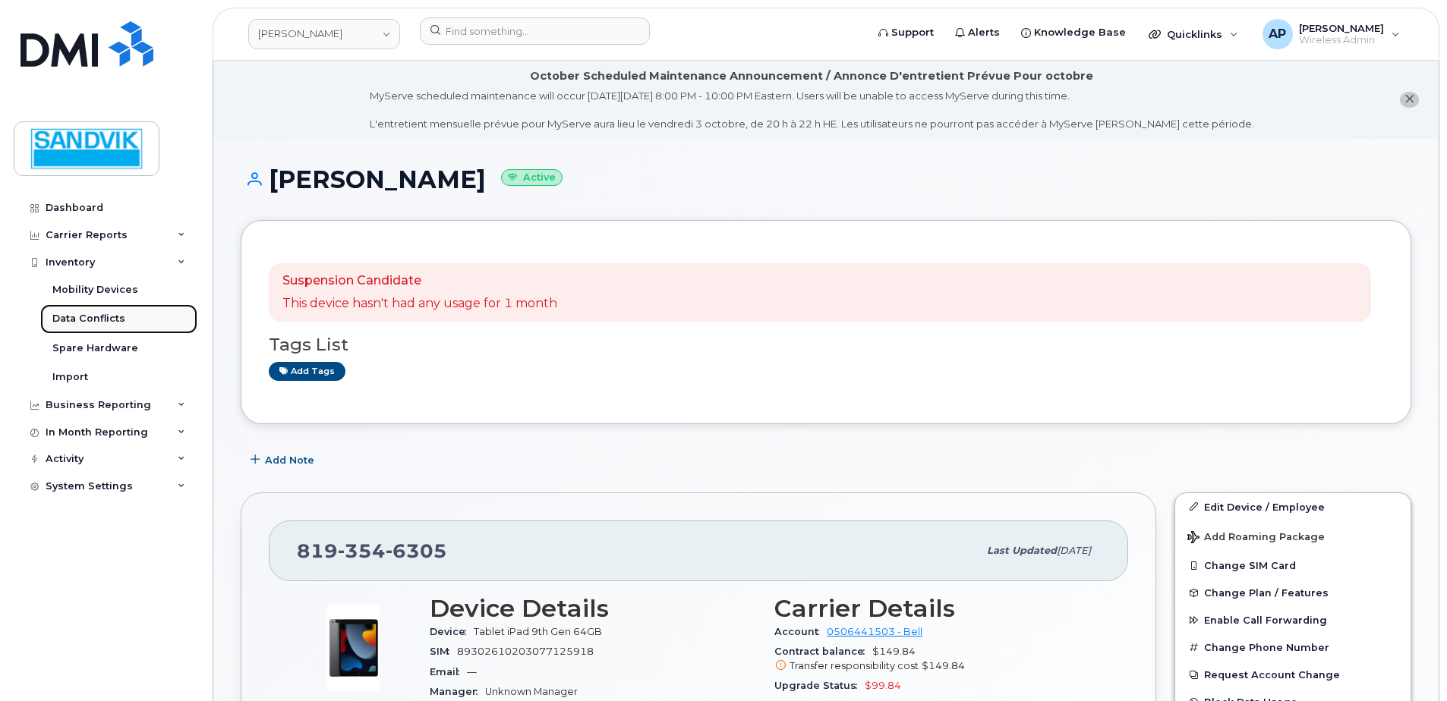 The width and height of the screenshot is (1447, 701). Describe the element at coordinates (420, 304) in the screenshot. I see `p: This device hasn't had any usage for 1 month` at that location.